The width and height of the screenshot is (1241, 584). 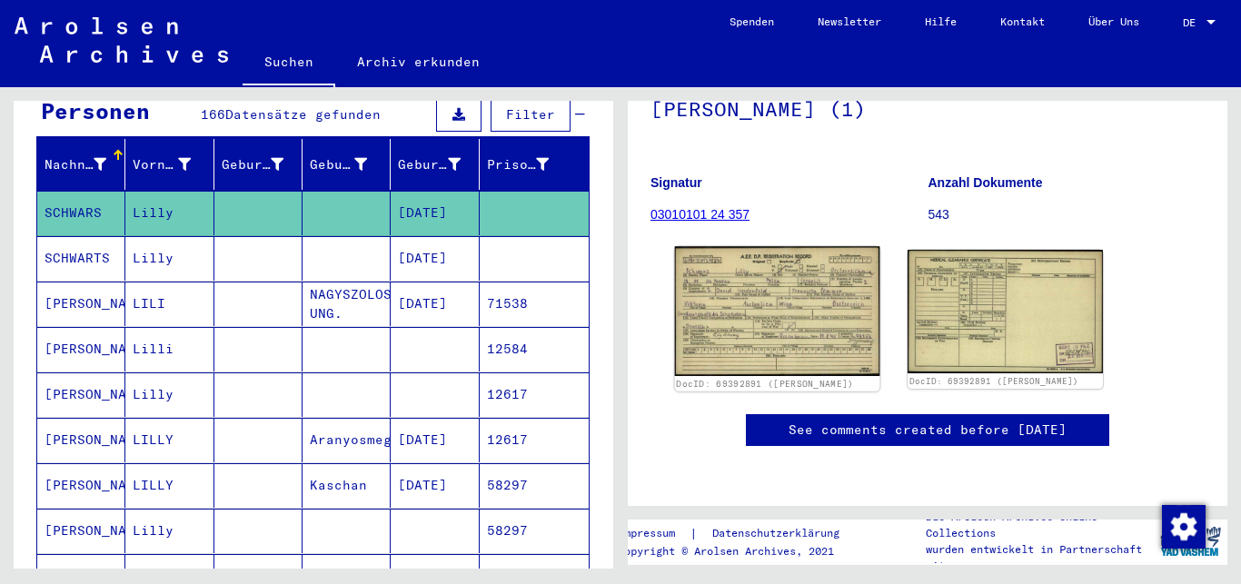 What do you see at coordinates (531, 115) in the screenshot?
I see `span: Filter` at bounding box center [531, 115].